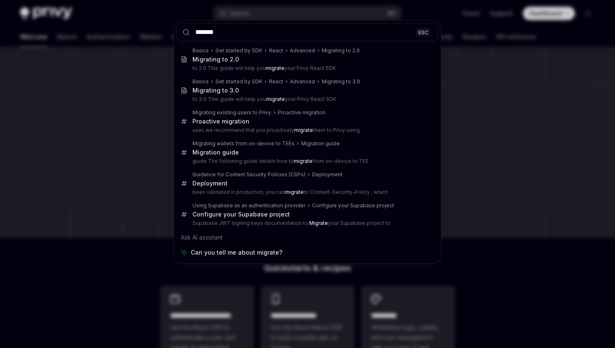 The height and width of the screenshot is (348, 615). What do you see at coordinates (307, 99) in the screenshot?
I see `p: to 3.0 This guide will help you your Privy React SDK` at bounding box center [307, 99].